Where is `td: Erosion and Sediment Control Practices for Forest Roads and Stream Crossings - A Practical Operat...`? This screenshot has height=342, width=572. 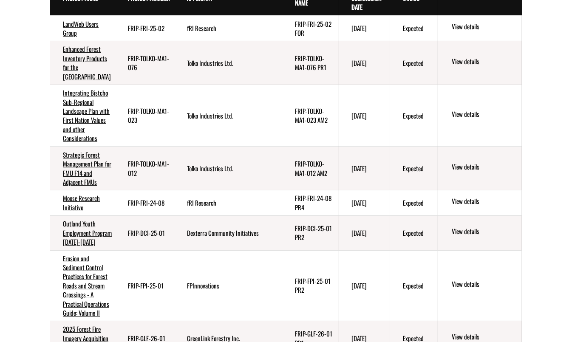 td: Erosion and Sediment Control Practices for Forest Roads and Stream Crossings - A Practical Operat... is located at coordinates (83, 286).